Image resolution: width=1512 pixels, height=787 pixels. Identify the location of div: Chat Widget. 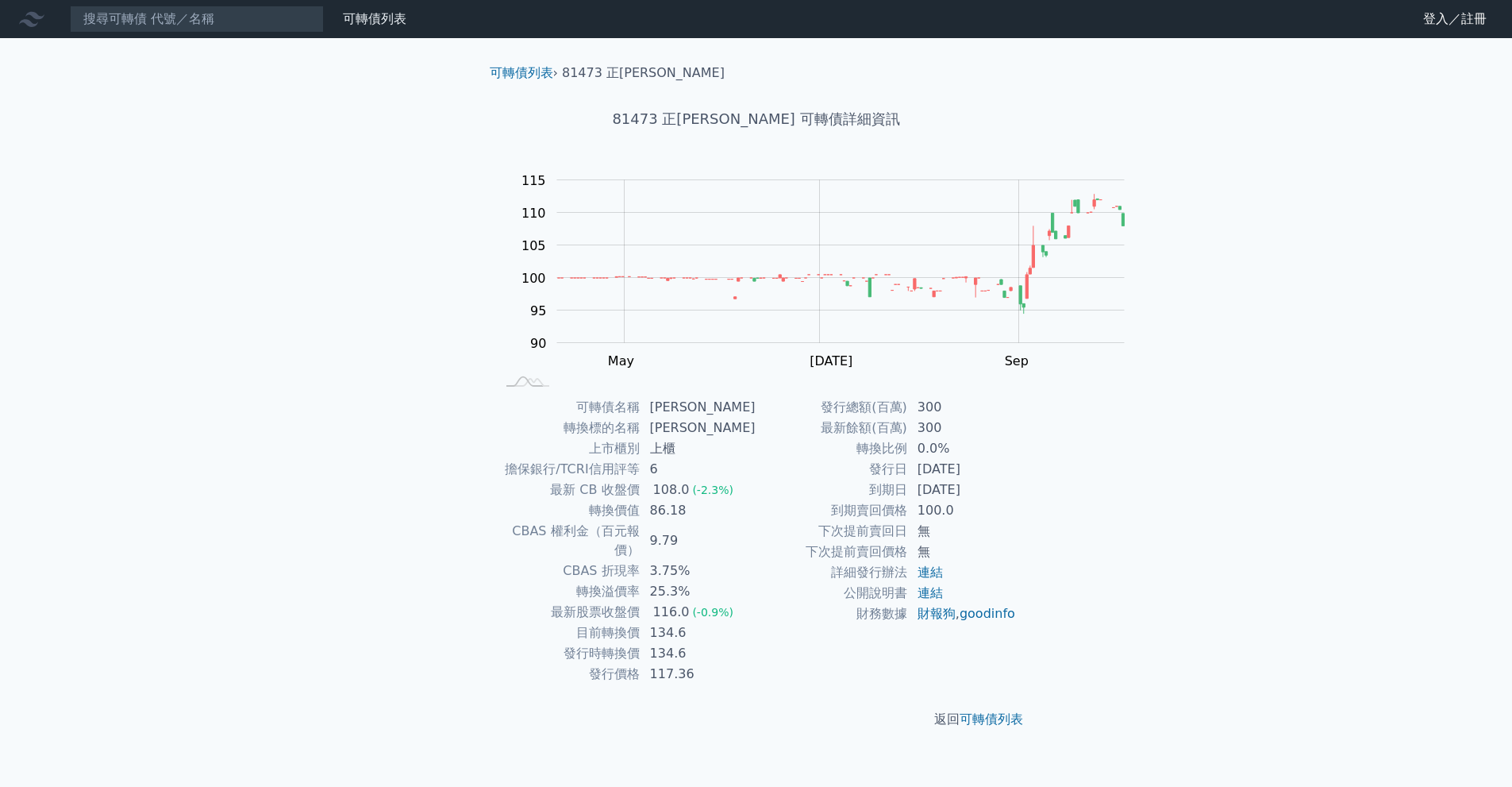
(1472, 748).